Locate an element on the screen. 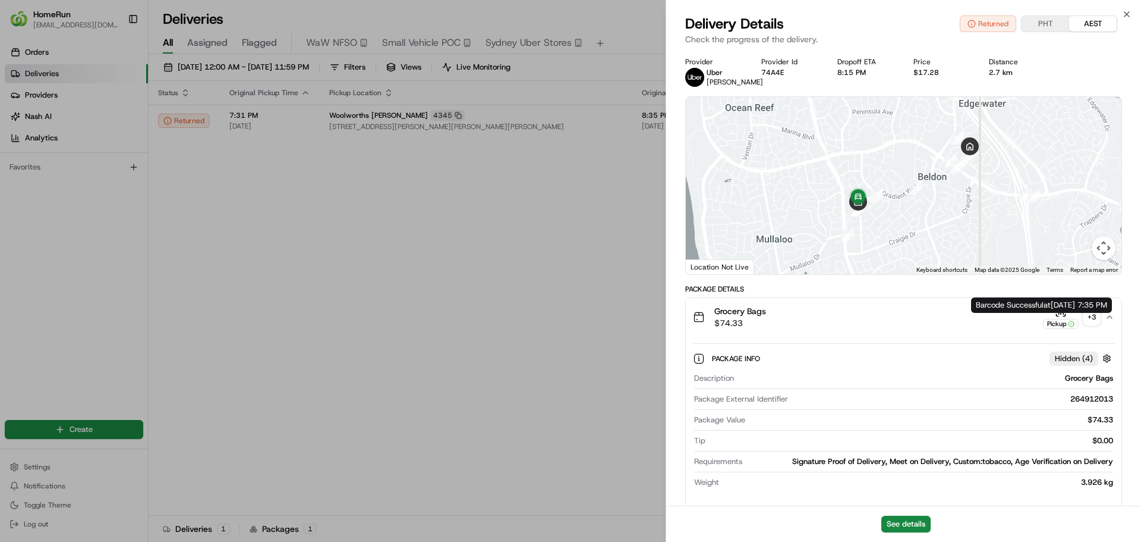  div: Grocery Bags$74.33Pickup+3 is located at coordinates (904, 422).